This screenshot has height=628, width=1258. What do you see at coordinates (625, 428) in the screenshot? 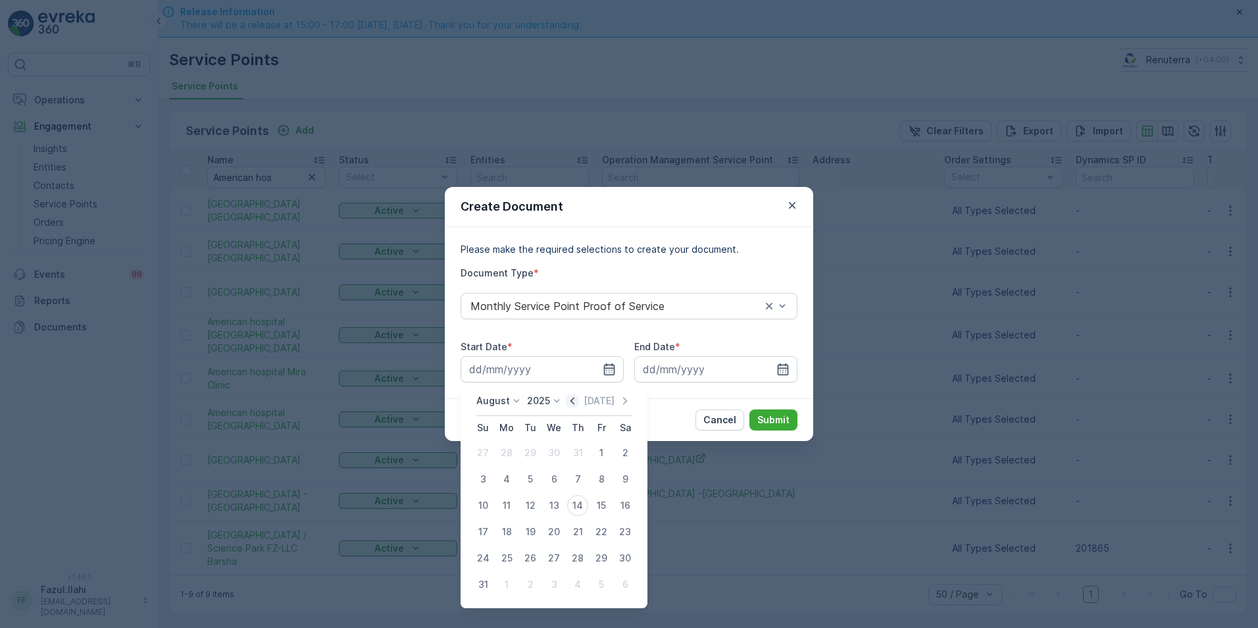
I see `th: Saturday` at bounding box center [625, 428].